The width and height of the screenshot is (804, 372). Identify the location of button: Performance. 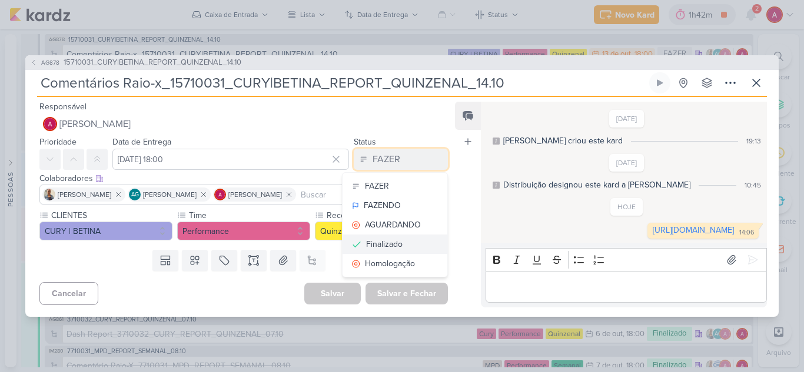
(244, 231).